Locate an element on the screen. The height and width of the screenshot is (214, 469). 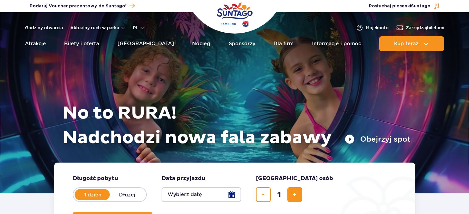
span: Data przyjazdu is located at coordinates (183, 179).